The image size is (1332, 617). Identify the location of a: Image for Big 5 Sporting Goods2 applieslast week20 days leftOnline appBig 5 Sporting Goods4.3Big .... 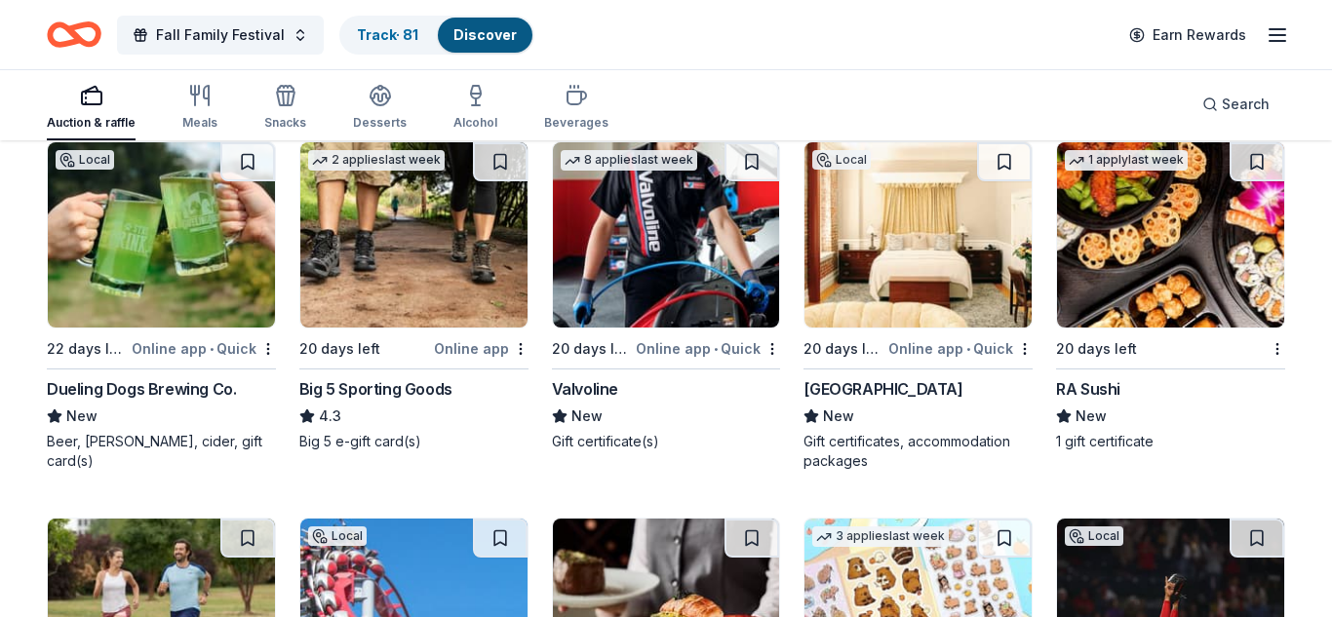
(413, 296).